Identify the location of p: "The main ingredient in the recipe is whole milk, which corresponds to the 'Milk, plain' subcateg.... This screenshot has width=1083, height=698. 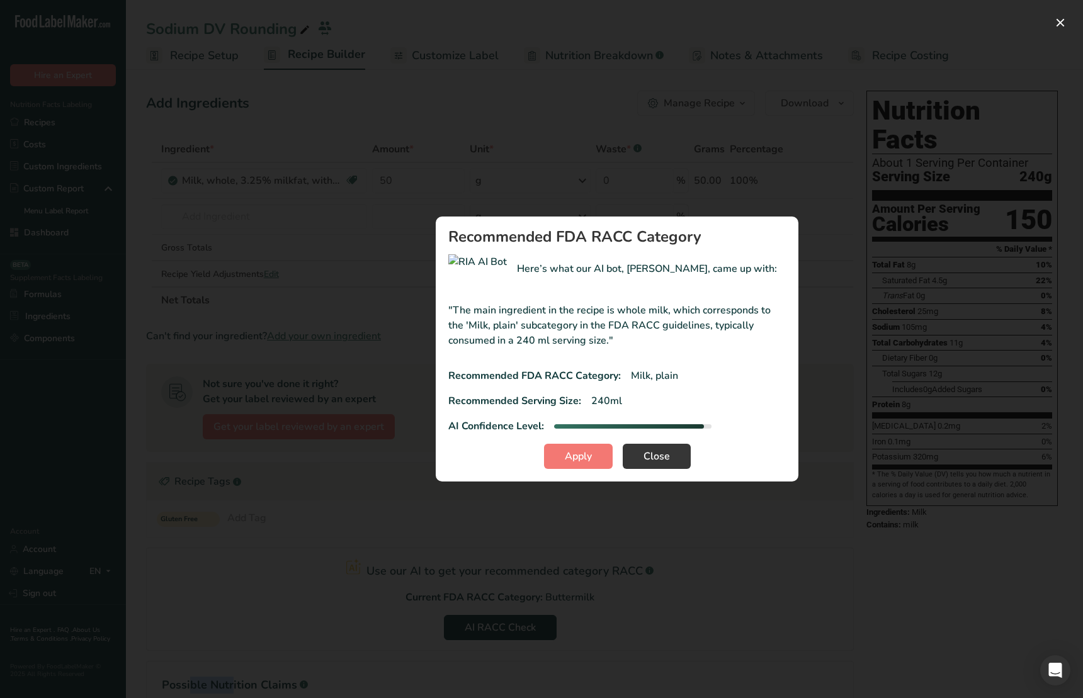
(617, 325).